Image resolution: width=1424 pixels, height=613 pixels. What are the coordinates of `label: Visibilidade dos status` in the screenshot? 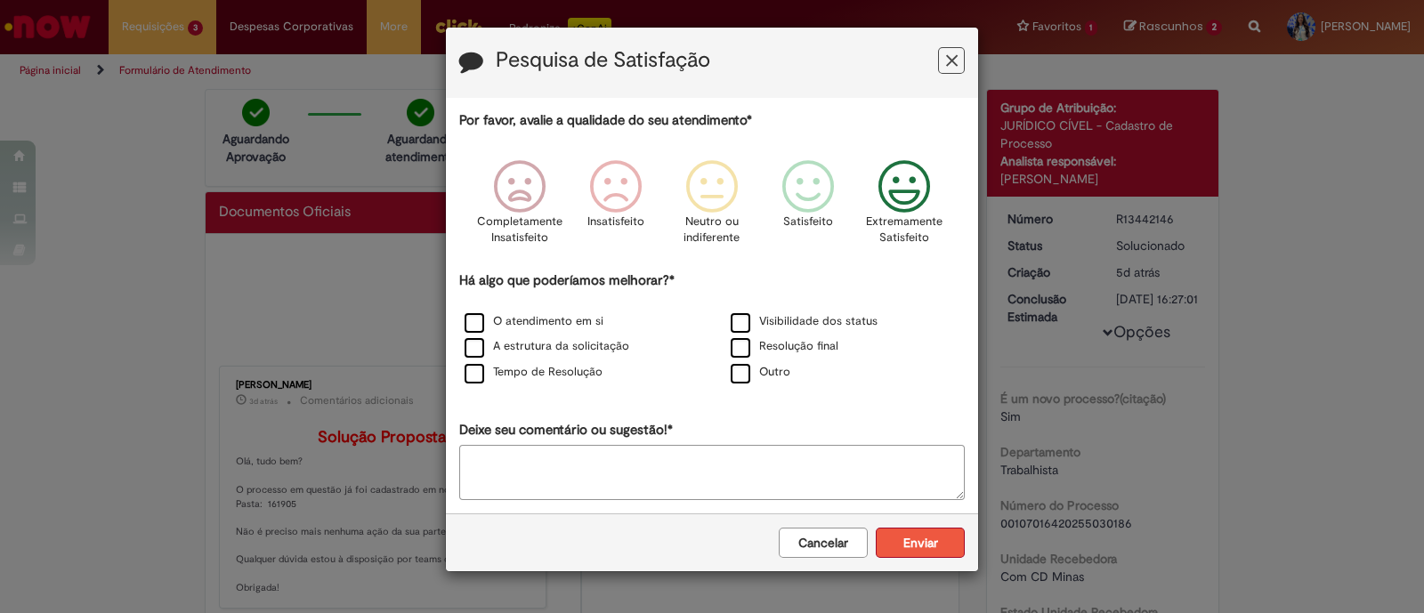 It's located at (803, 321).